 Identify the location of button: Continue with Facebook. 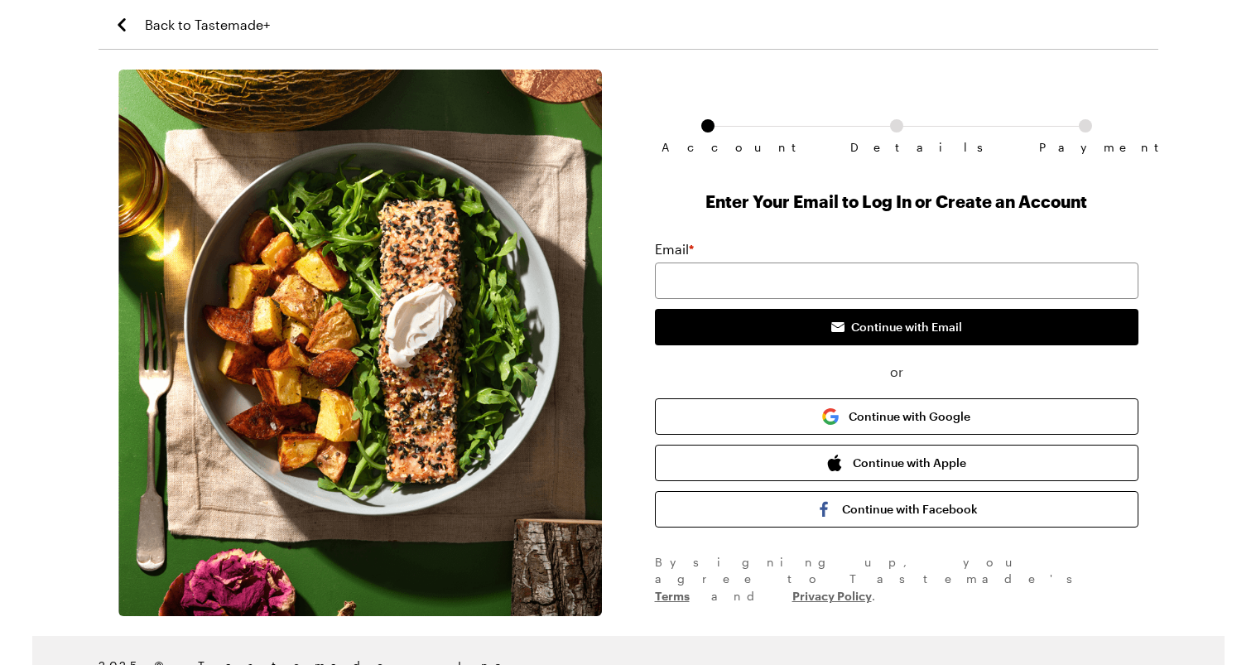
(897, 509).